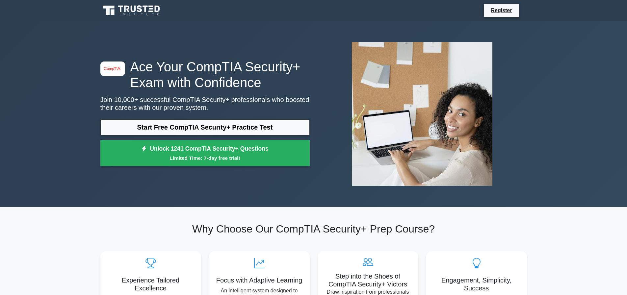 The width and height of the screenshot is (627, 295). What do you see at coordinates (205, 153) in the screenshot?
I see `a: Unlock 1241 CompTIA Security+ QuestionsLimited Time: 7-day free trial!` at bounding box center [205, 153].